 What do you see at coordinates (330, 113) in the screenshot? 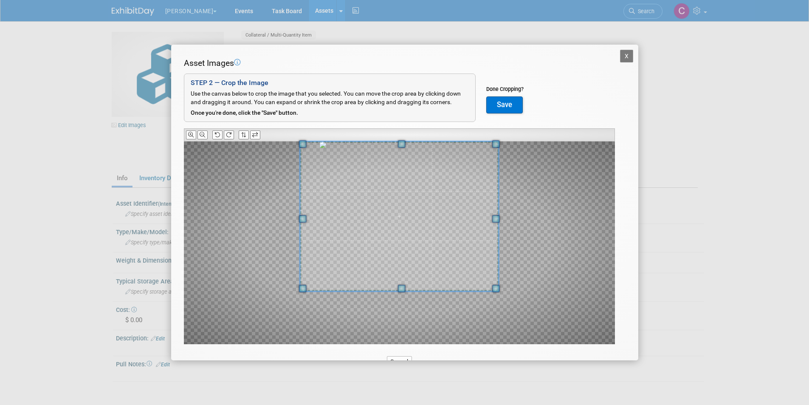
I see `div: Once you're done, click the "Save" button.` at bounding box center [330, 113].